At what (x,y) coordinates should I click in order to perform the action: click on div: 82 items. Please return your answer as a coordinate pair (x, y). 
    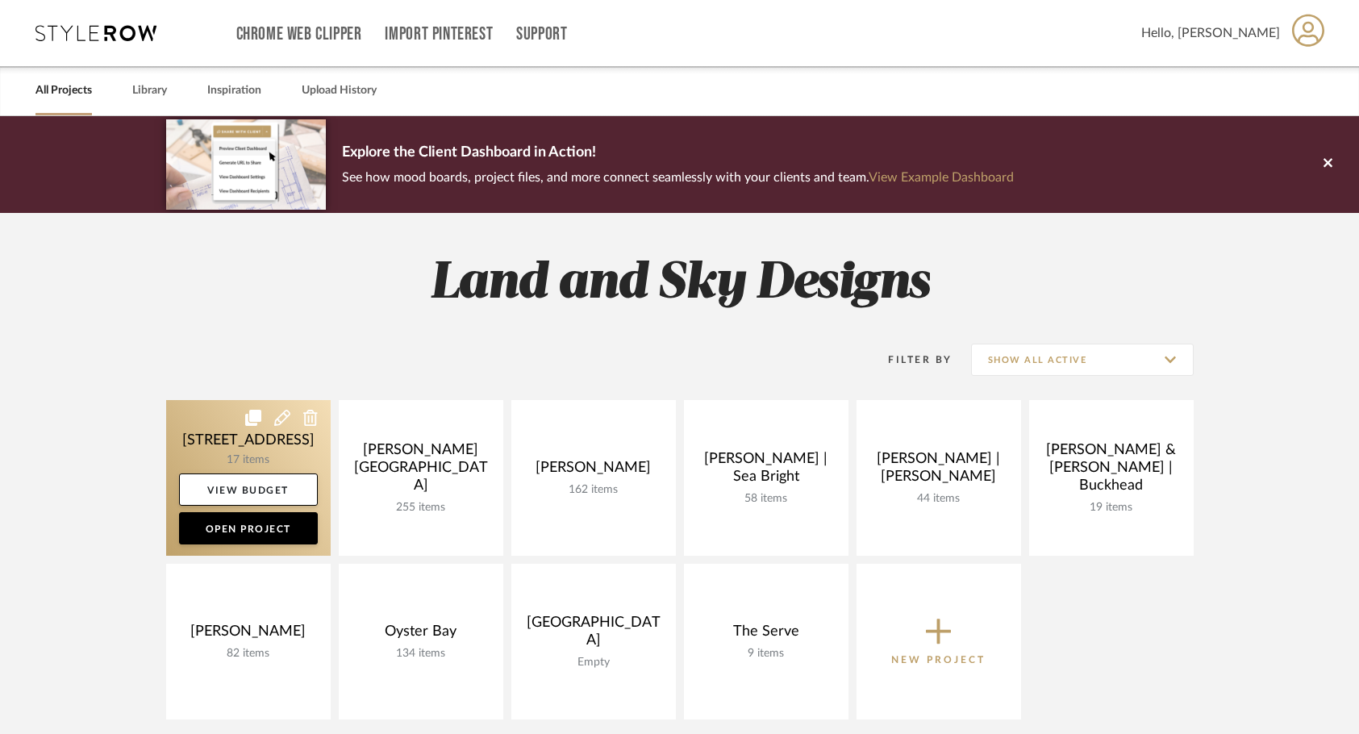
    Looking at the image, I should click on (248, 653).